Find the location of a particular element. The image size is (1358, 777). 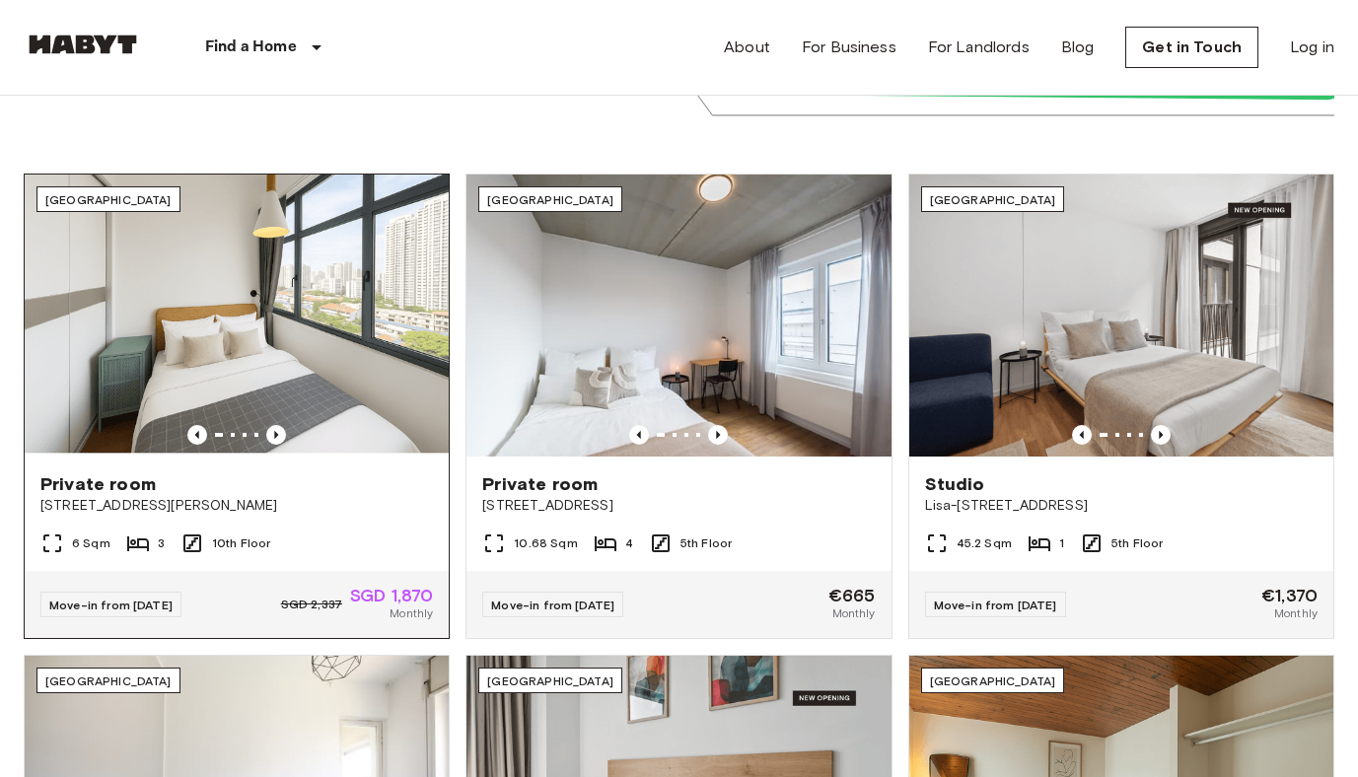

a: Blog is located at coordinates (1078, 47).